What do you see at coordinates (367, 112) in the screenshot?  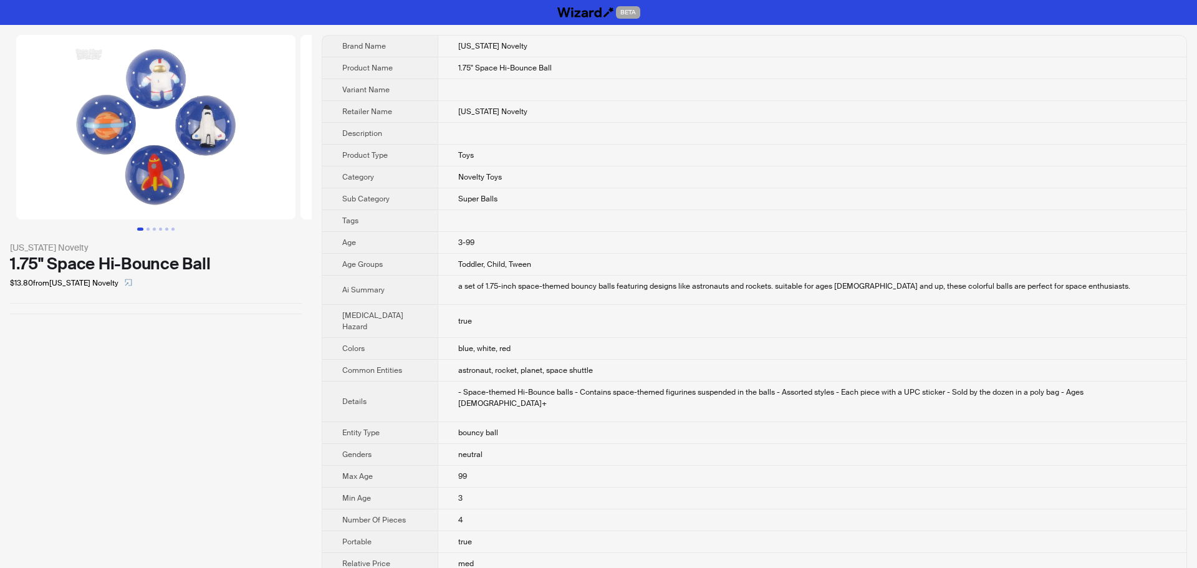 I see `span: Retailer Name` at bounding box center [367, 112].